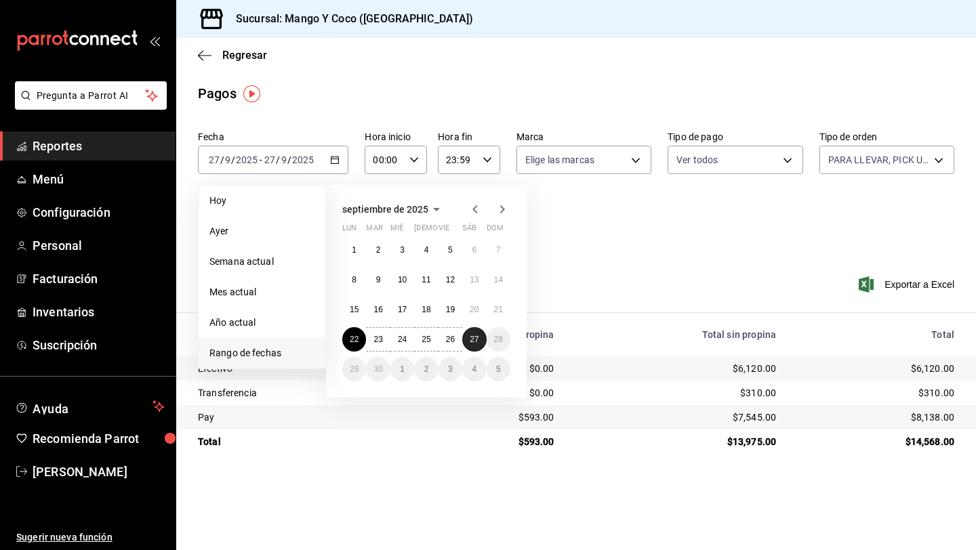 The image size is (976, 550). What do you see at coordinates (262, 201) in the screenshot?
I see `span: Hoy` at bounding box center [262, 201].